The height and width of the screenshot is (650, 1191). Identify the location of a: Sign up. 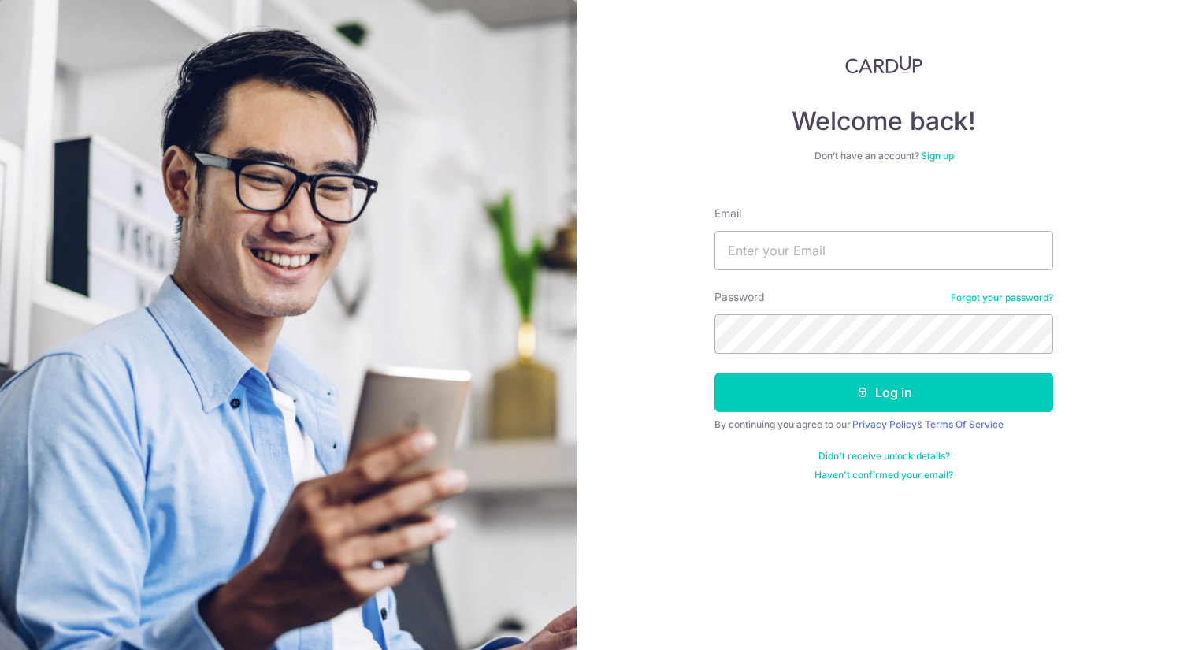
(937, 155).